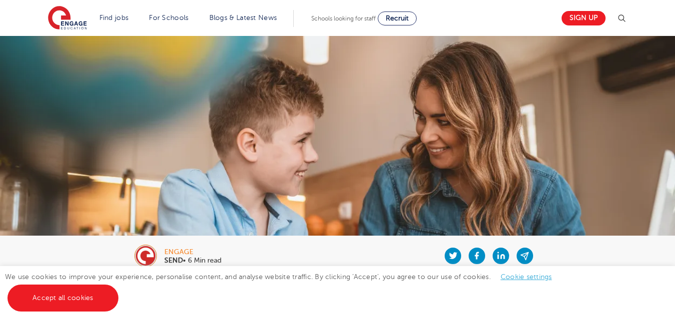 This screenshot has width=675, height=320. What do you see at coordinates (168, 17) in the screenshot?
I see `a: For Schools` at bounding box center [168, 17].